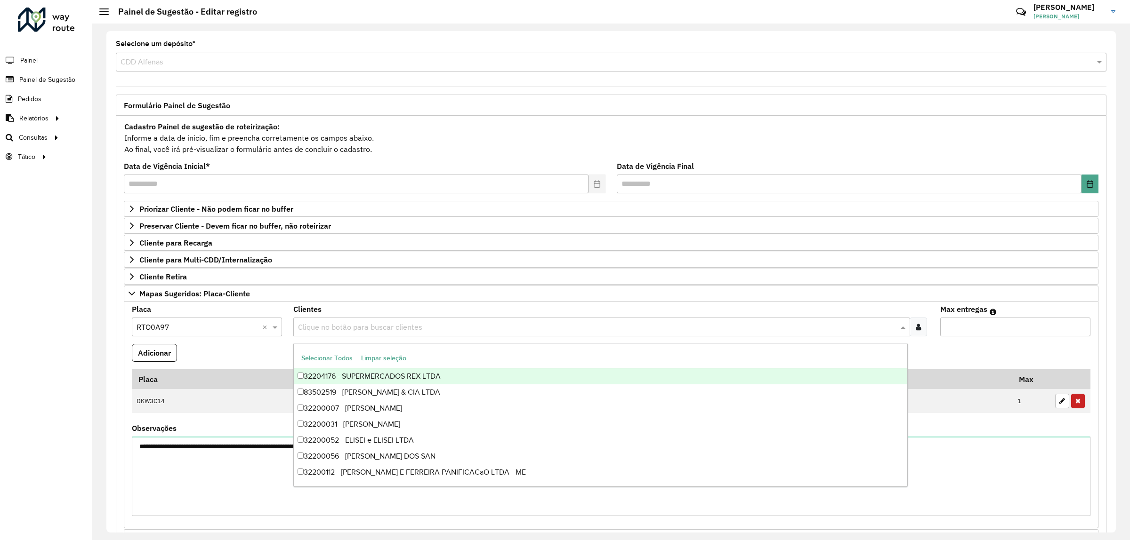 This screenshot has width=1130, height=540. I want to click on div: 32204176 - SUPERMERCADOS REX LTDA, so click(600, 377).